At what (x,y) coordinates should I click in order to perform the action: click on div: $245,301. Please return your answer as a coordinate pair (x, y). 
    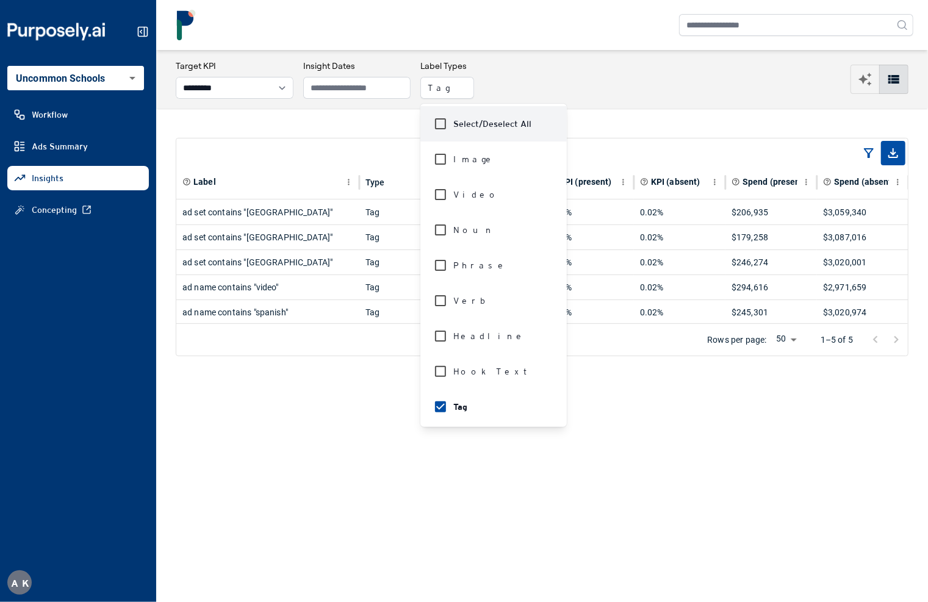
    Looking at the image, I should click on (771, 312).